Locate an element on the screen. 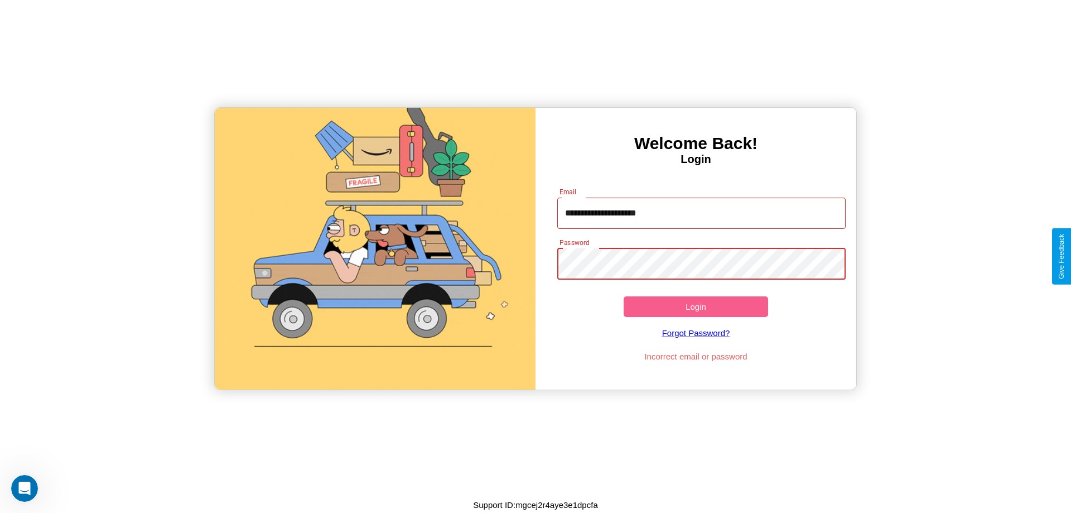  label: Password is located at coordinates (574, 242).